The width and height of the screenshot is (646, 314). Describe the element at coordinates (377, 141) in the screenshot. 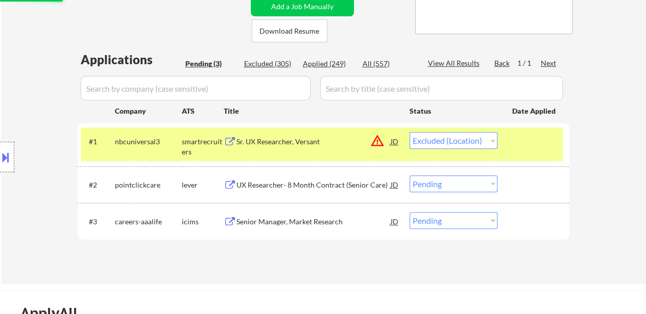

I see `button: warning_amber` at that location.